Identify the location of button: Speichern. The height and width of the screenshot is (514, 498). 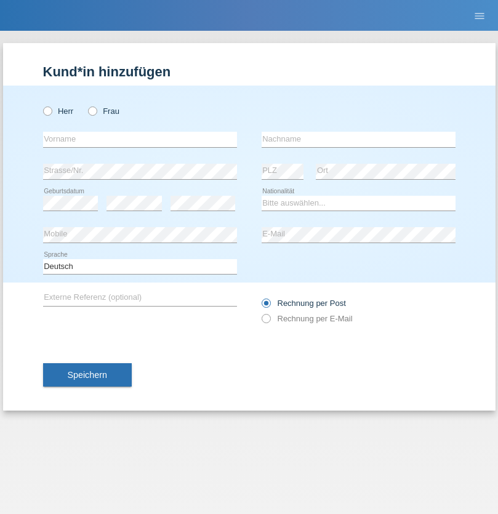
(87, 375).